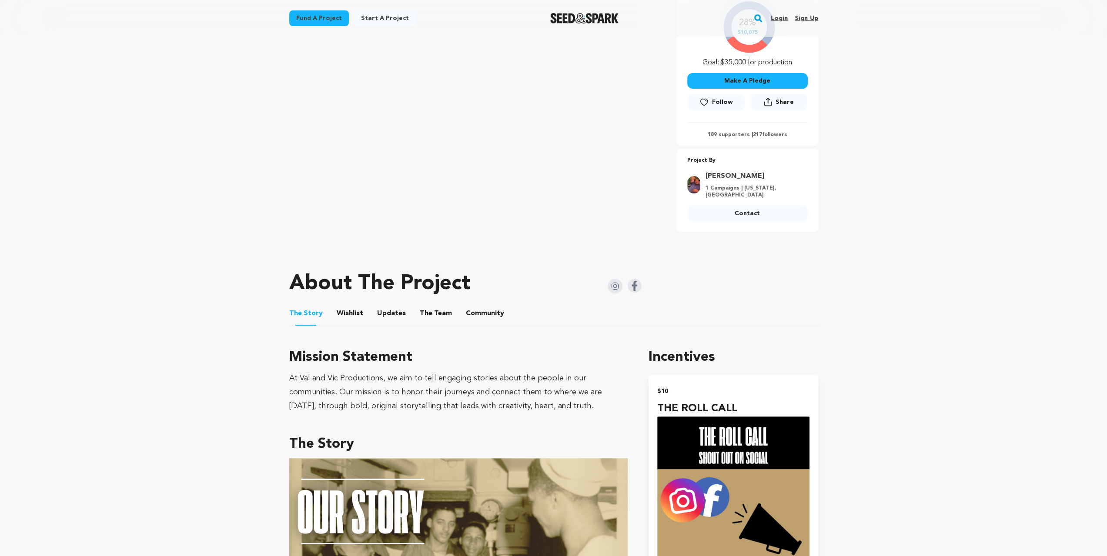  Describe the element at coordinates (747, 81) in the screenshot. I see `button: Make A Pledge` at that location.